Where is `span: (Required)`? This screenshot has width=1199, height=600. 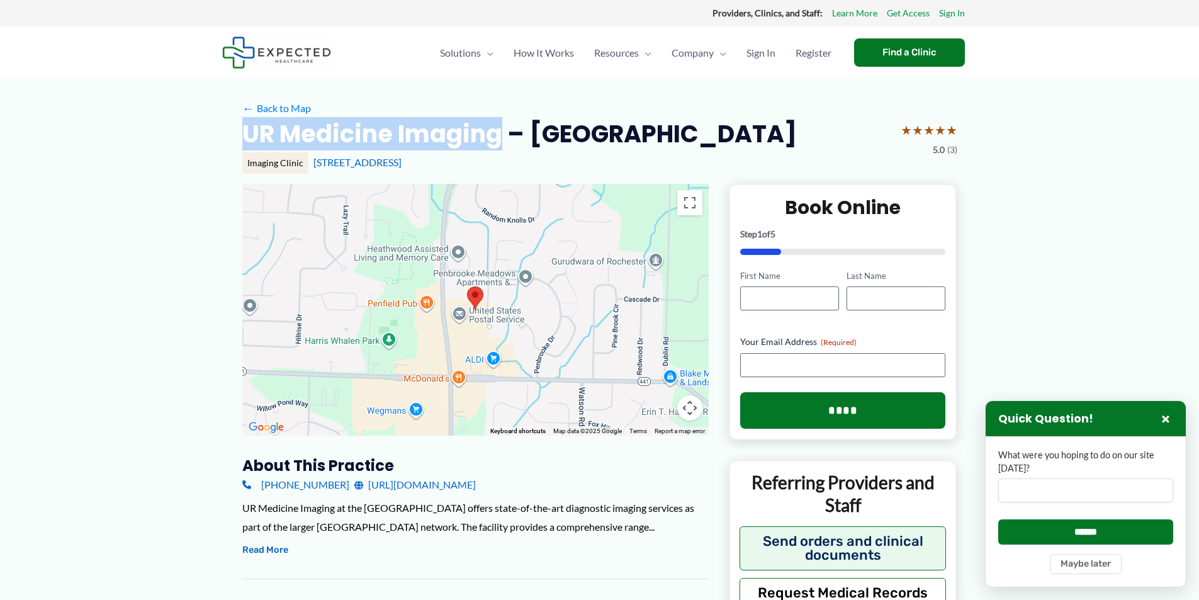
span: (Required) is located at coordinates (838, 342).